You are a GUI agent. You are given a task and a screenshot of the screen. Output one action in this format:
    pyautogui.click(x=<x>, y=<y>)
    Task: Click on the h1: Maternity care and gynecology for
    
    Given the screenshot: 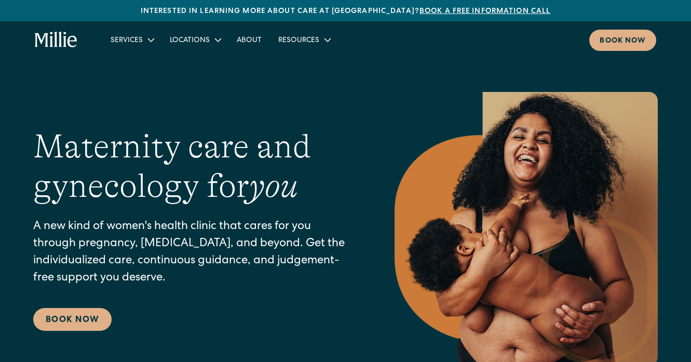 What is the action you would take?
    pyautogui.click(x=193, y=167)
    